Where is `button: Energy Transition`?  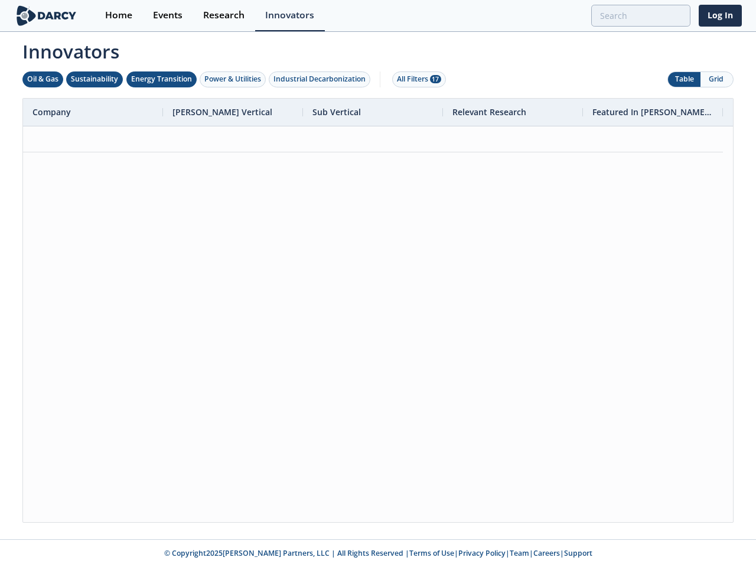 button: Energy Transition is located at coordinates (161, 79).